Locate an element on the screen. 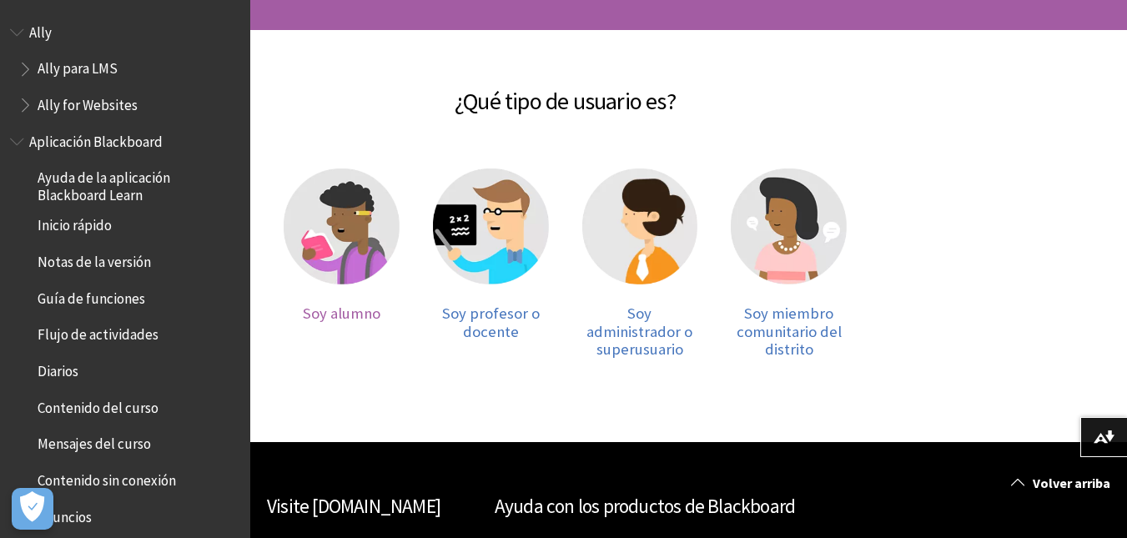  span: Soy administrador o superusuario is located at coordinates (639, 331).